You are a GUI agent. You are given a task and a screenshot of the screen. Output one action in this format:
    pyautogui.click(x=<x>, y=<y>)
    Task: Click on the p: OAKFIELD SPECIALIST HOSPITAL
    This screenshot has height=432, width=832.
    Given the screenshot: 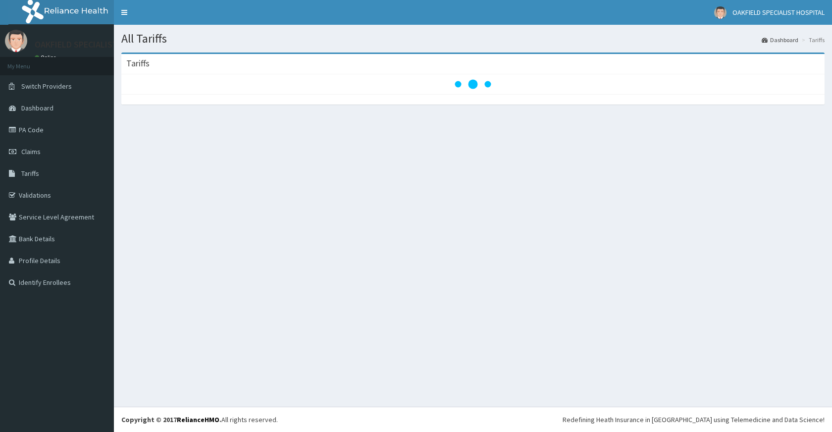 What is the action you would take?
    pyautogui.click(x=97, y=45)
    